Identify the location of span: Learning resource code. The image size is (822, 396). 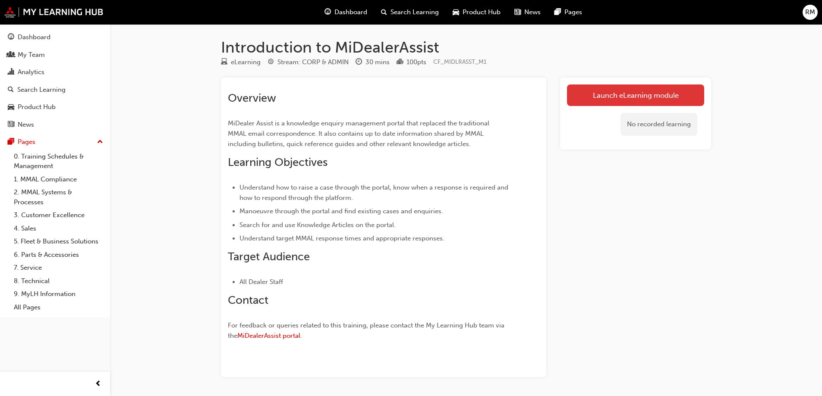
(460, 62).